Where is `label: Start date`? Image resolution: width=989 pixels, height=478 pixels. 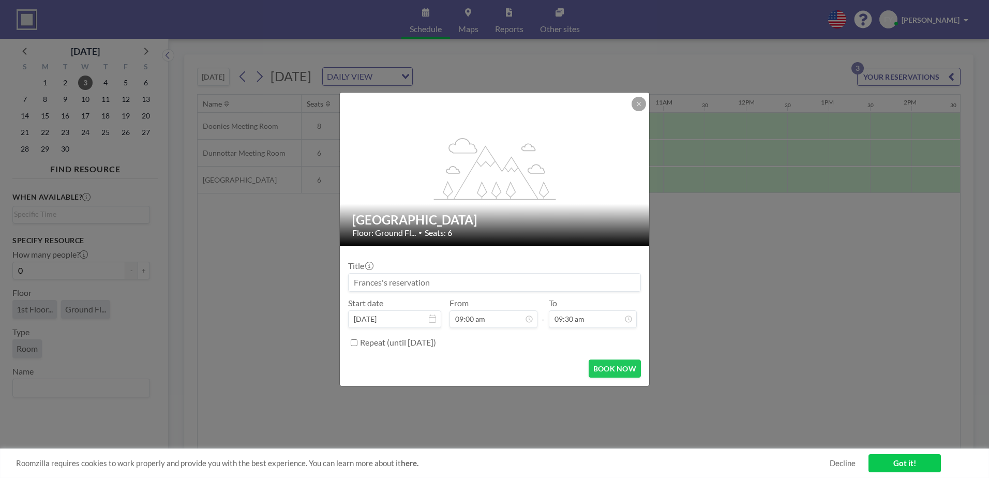
label: Start date is located at coordinates (366, 303).